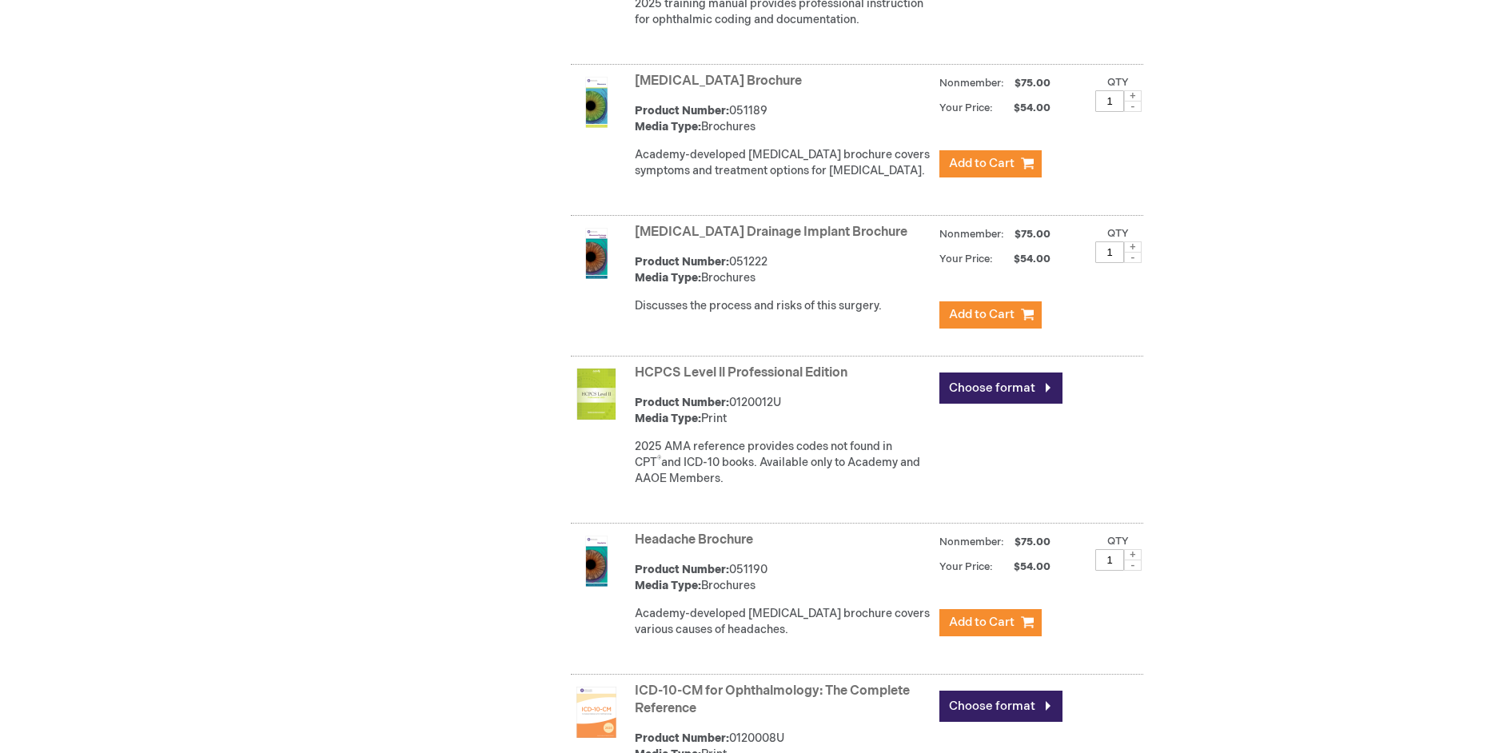  What do you see at coordinates (596, 712) in the screenshot?
I see `img: ICD-10-CM for Ophthalmology: The Complete Reference` at bounding box center [596, 712].